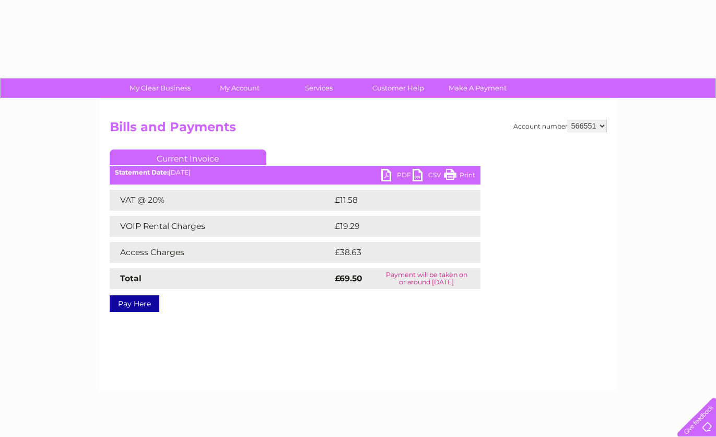  I want to click on a: CSV, so click(428, 176).